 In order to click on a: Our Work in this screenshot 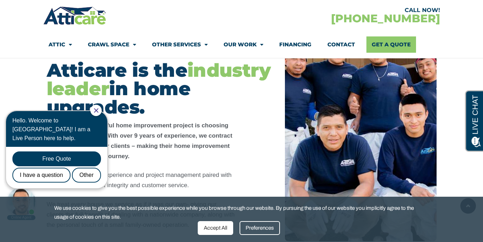, I will do `click(243, 45)`.